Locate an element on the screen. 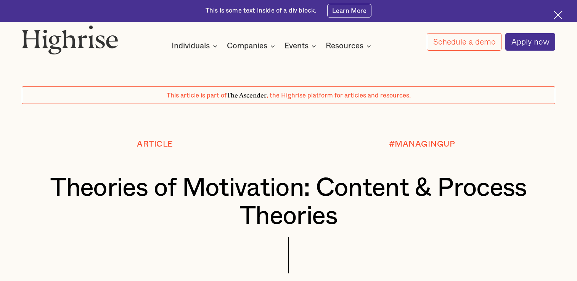 Image resolution: width=577 pixels, height=281 pixels. div: Companies is located at coordinates (247, 46).